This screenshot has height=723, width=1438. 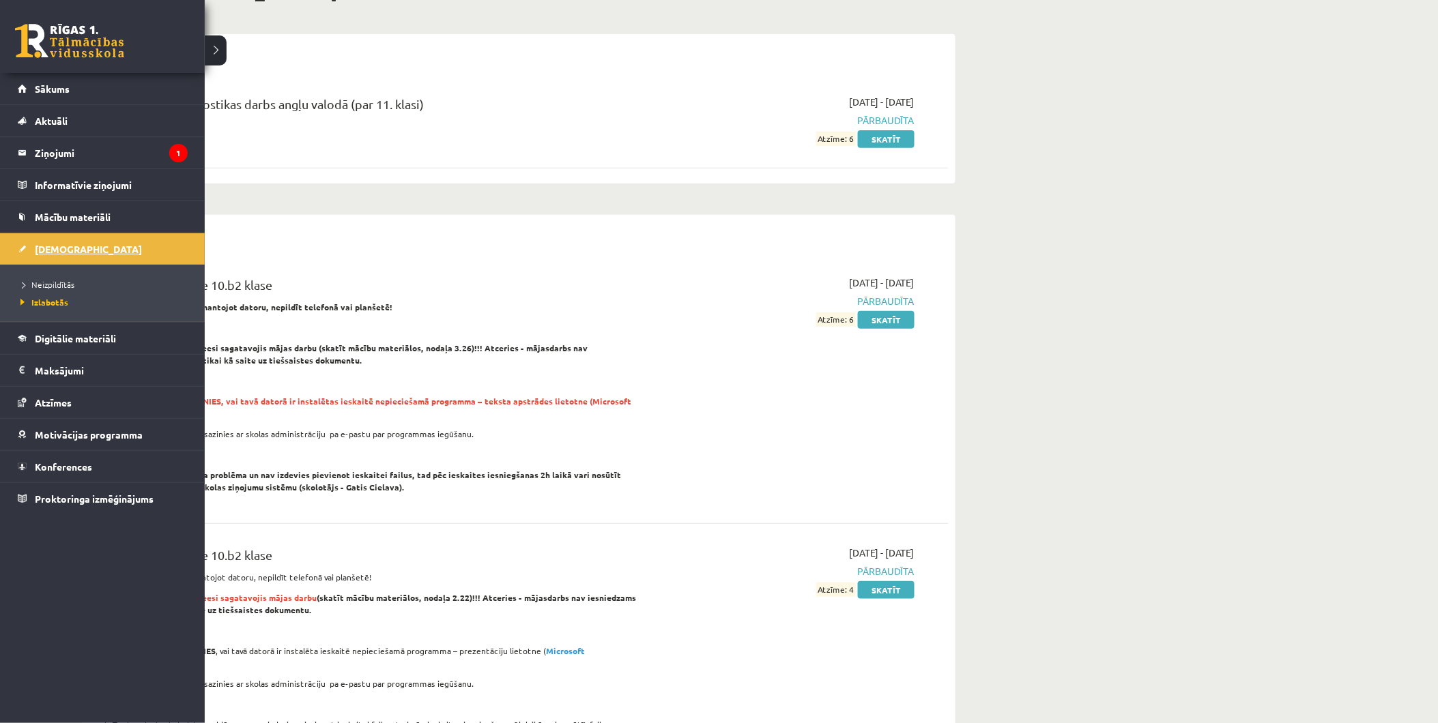 What do you see at coordinates (63, 467) in the screenshot?
I see `span: Konferences` at bounding box center [63, 467].